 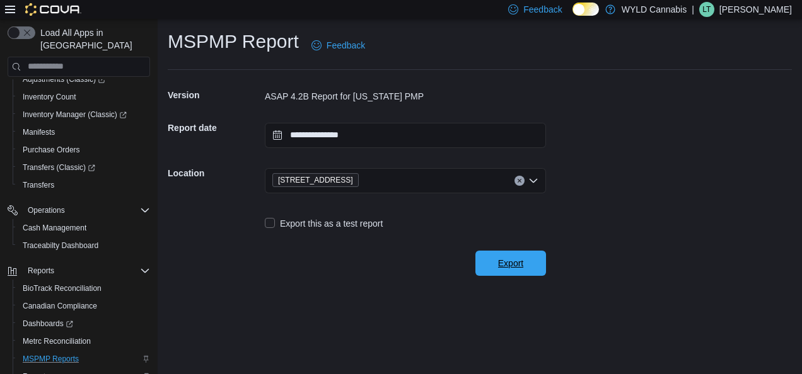 I want to click on a: BioTrack Reconciliation, so click(x=62, y=289).